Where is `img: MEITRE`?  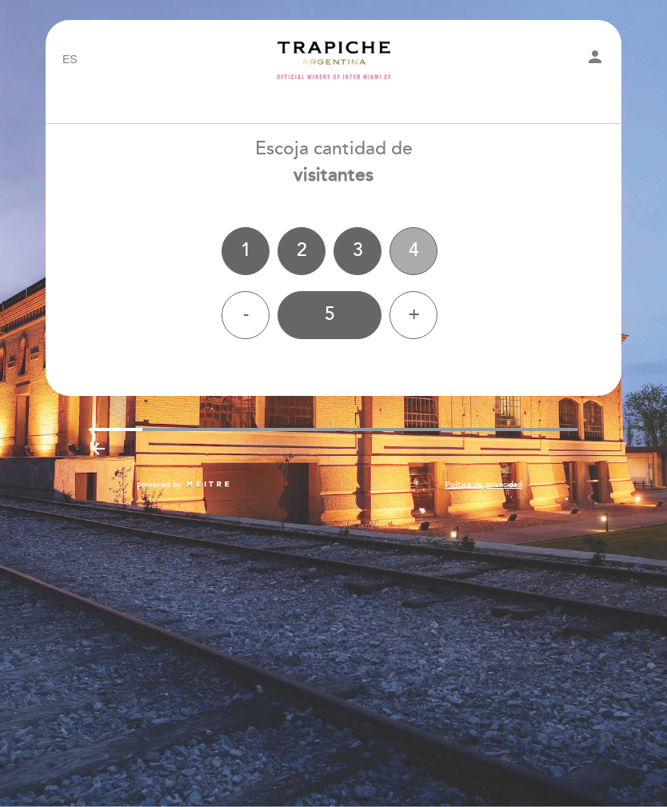
img: MEITRE is located at coordinates (208, 485).